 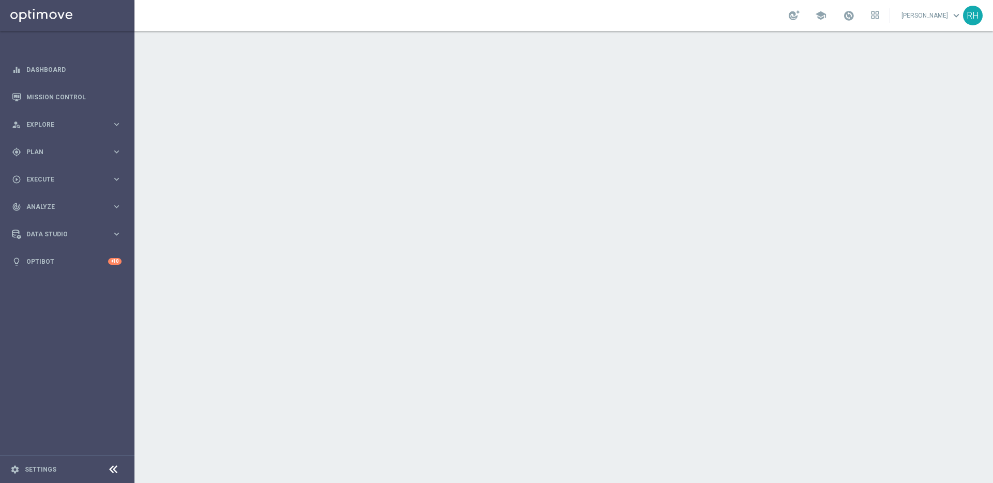 What do you see at coordinates (74, 69) in the screenshot?
I see `a: Dashboard` at bounding box center [74, 69].